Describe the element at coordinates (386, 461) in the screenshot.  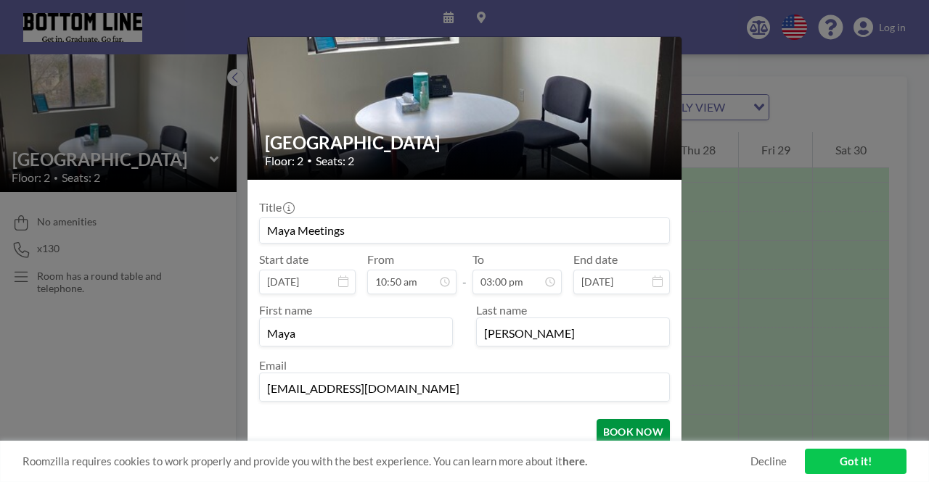
I see `span: Roomzilla requires cookies to work properly and provide you with the best experience. You can lea...` at that location.